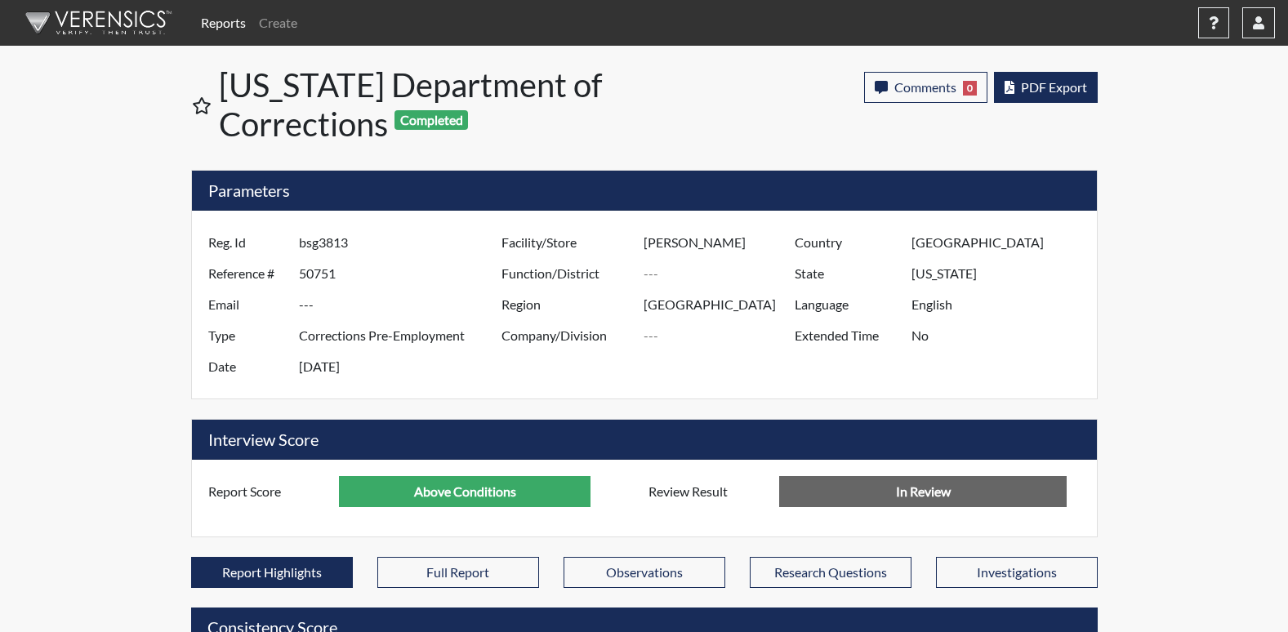 Image resolution: width=1288 pixels, height=632 pixels. I want to click on span: Completed, so click(431, 120).